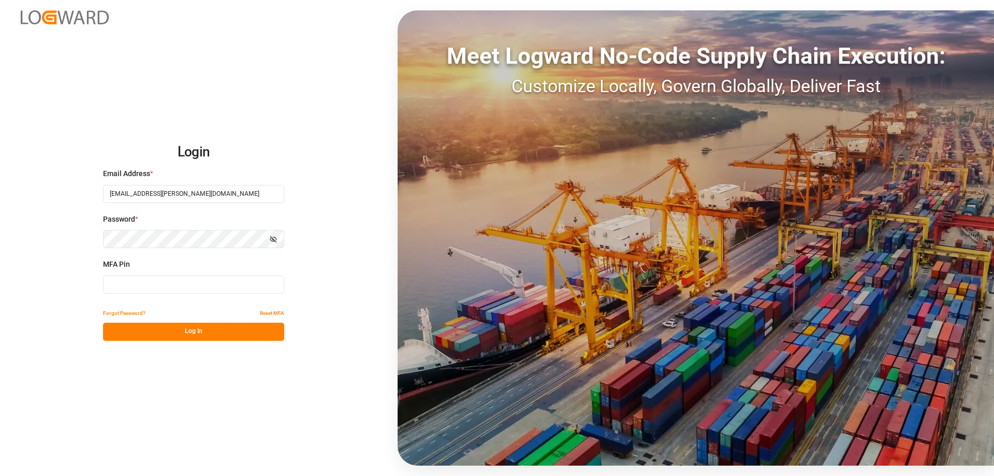 The width and height of the screenshot is (994, 476). Describe the element at coordinates (696, 86) in the screenshot. I see `div: Customize Locally, Govern Globally, Deliver Fast` at that location.